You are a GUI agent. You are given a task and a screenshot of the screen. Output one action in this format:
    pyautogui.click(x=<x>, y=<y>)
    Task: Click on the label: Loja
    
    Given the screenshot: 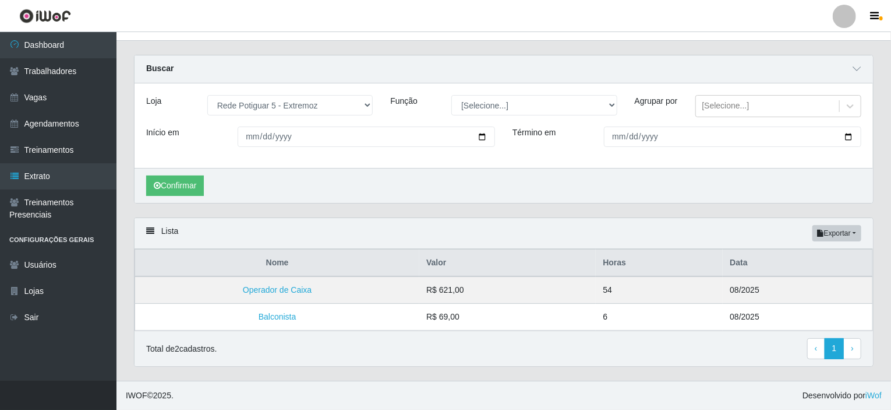 What is the action you would take?
    pyautogui.click(x=154, y=101)
    